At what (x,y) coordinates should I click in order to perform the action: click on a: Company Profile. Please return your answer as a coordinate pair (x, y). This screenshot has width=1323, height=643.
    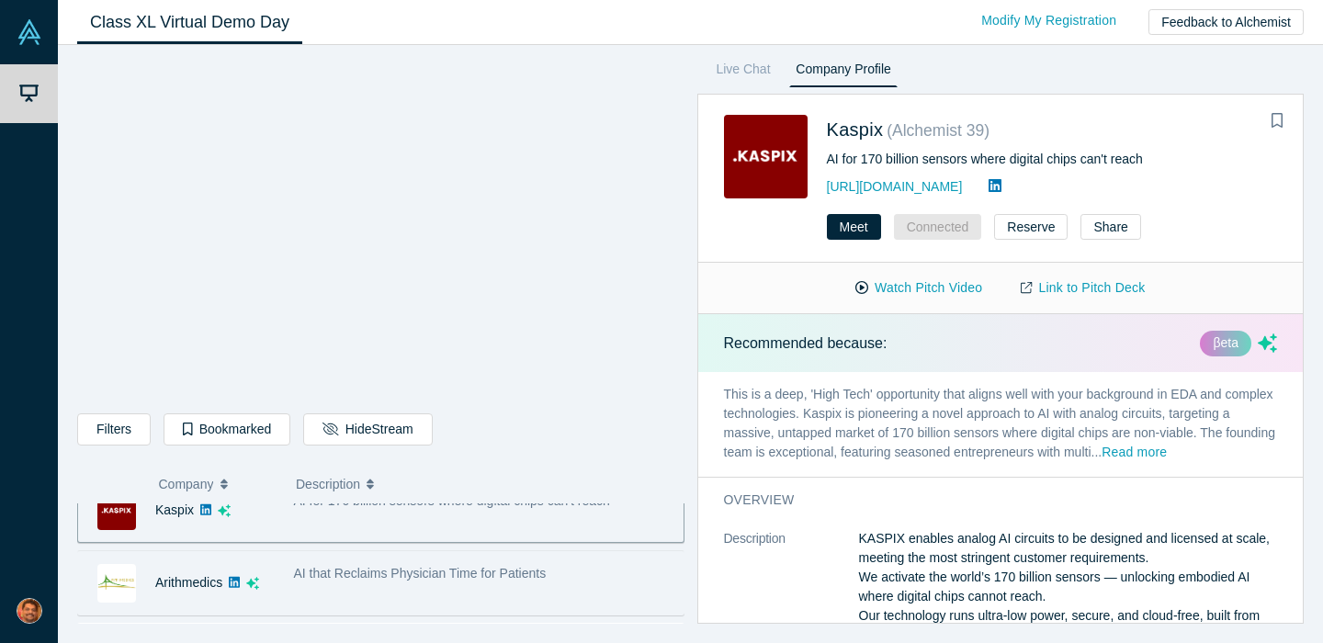
    Looking at the image, I should click on (842, 73).